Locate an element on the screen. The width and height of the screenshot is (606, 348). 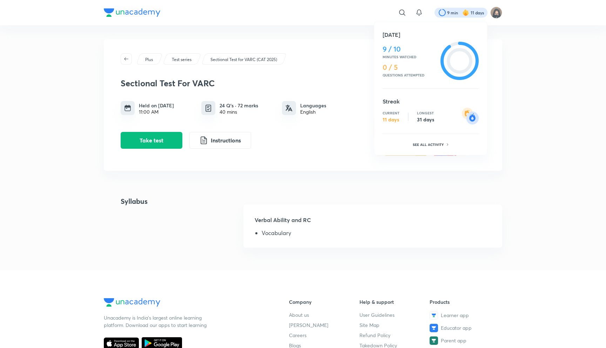
h5: Streak is located at coordinates (430, 101).